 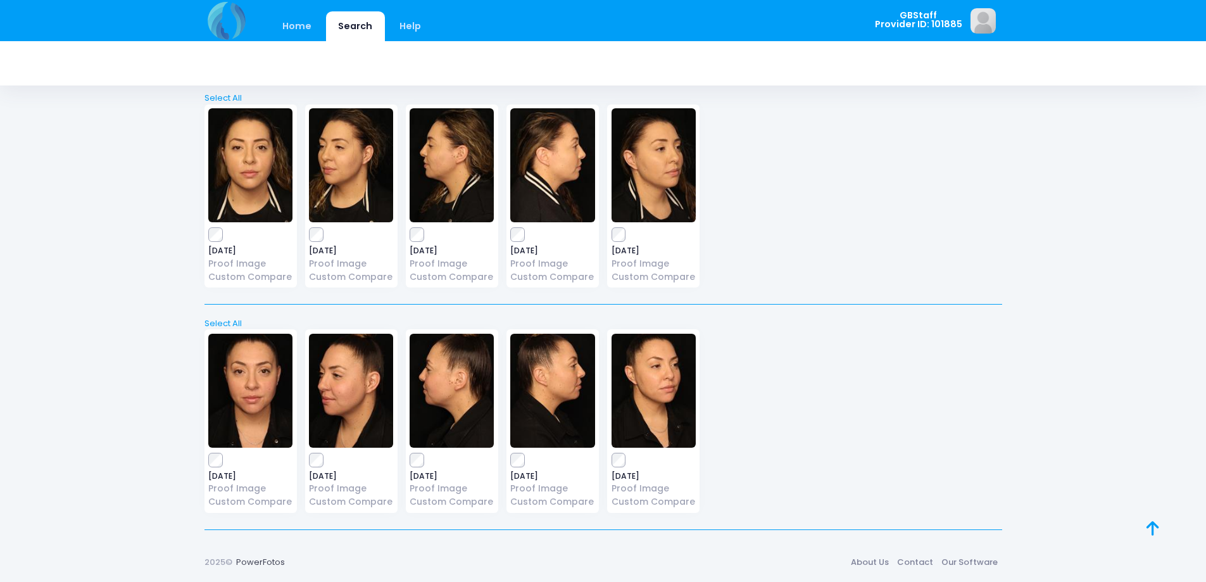 What do you see at coordinates (970, 561) in the screenshot?
I see `a: Our Software` at bounding box center [970, 561].